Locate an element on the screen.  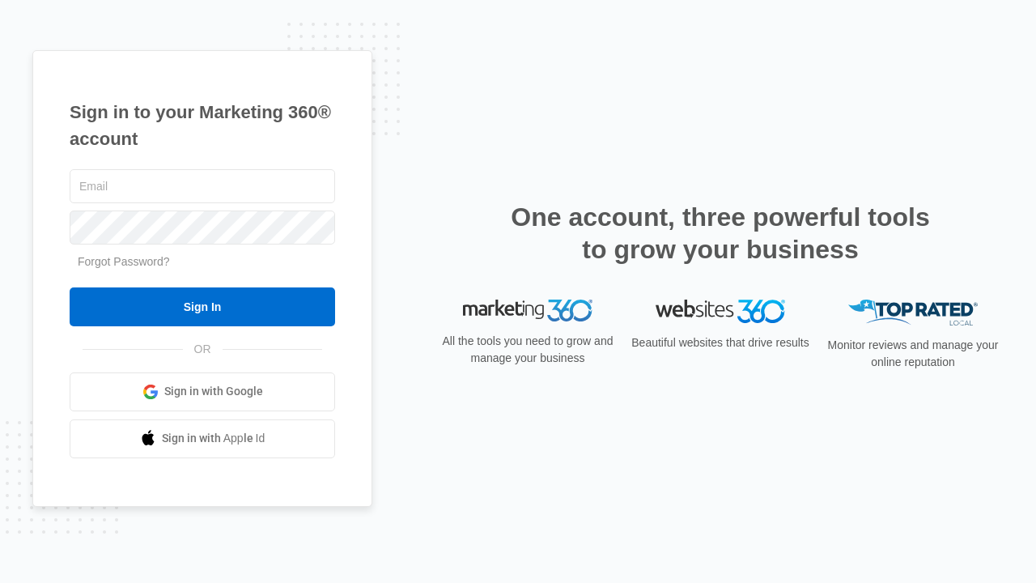
a: Sign in with Apple Id is located at coordinates (202, 439).